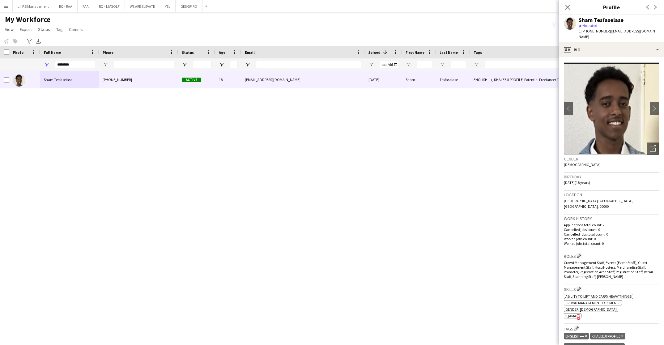  Describe the element at coordinates (611, 108) in the screenshot. I see `img: Crew avatar or photo` at that location.